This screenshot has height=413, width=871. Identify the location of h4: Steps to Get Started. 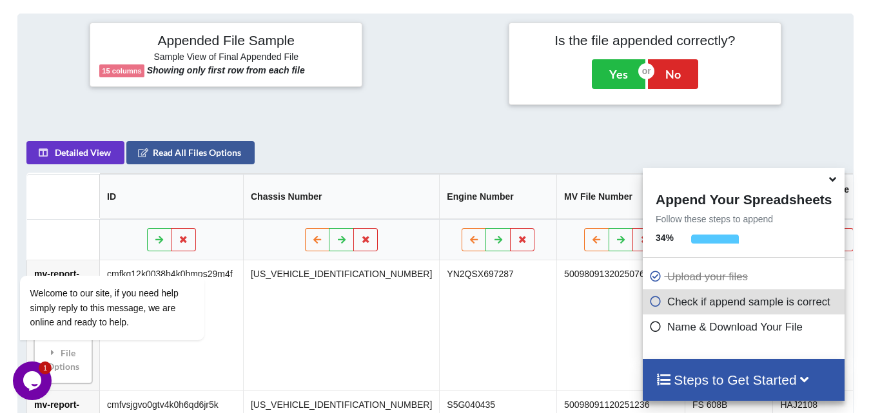
(744, 380).